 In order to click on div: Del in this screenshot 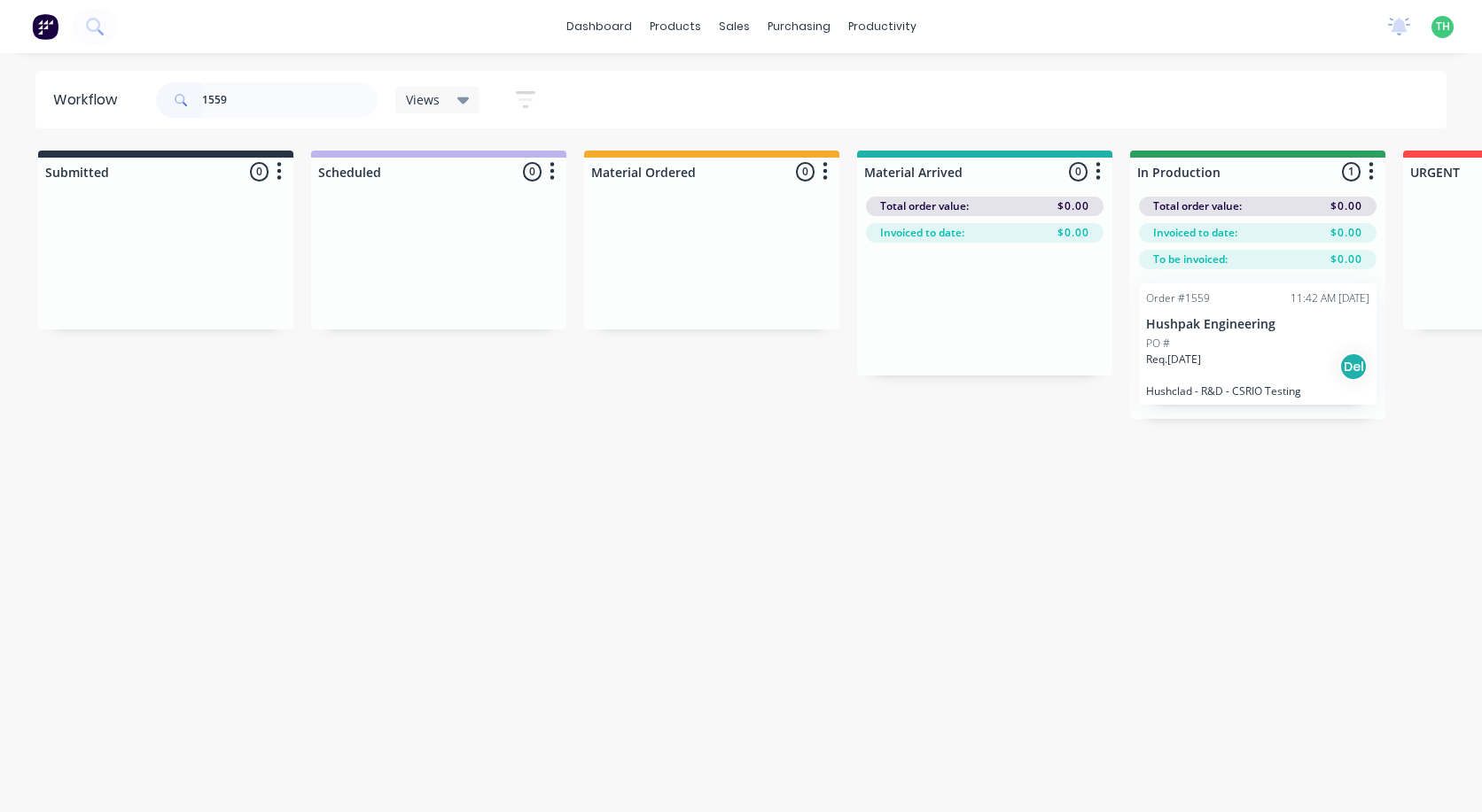, I will do `click(1354, 367)`.